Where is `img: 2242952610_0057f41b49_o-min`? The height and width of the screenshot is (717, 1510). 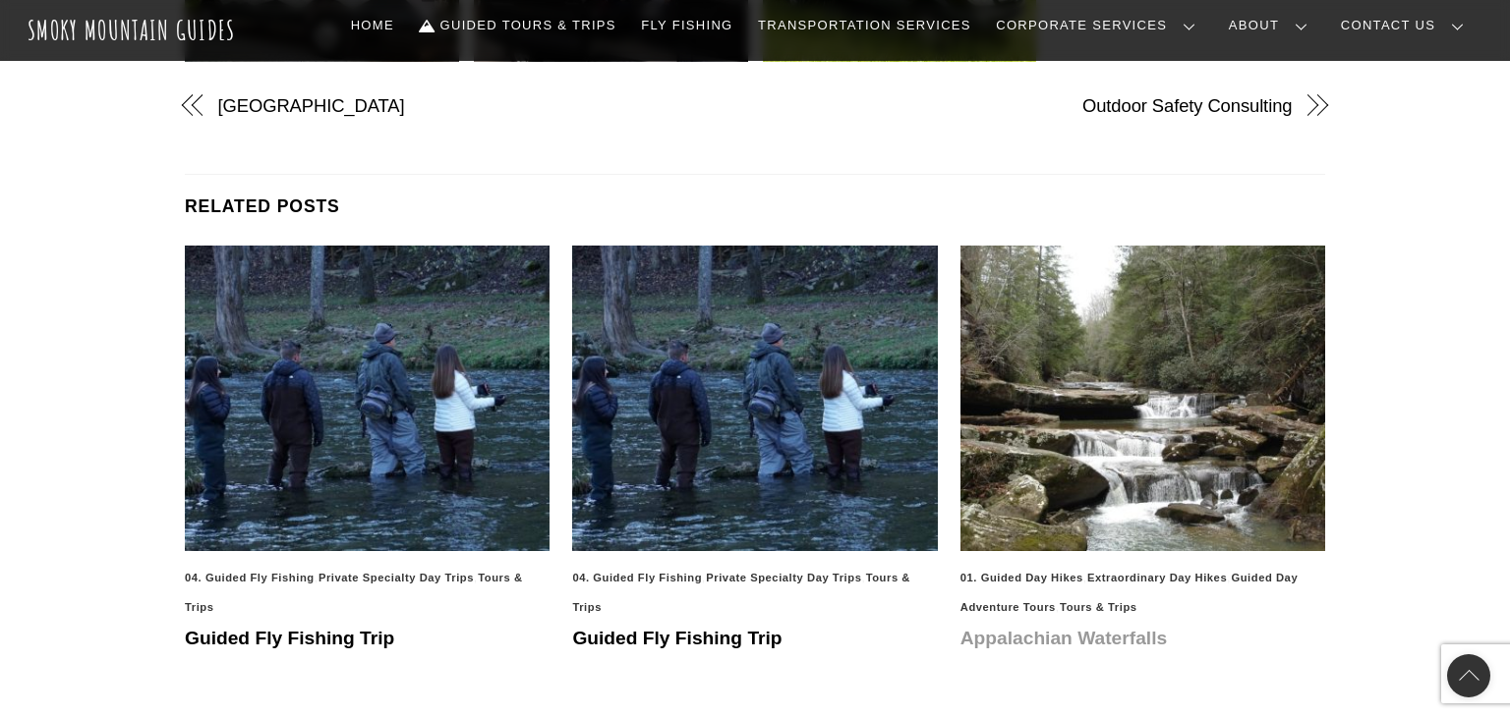 img: 2242952610_0057f41b49_o-min is located at coordinates (1142, 398).